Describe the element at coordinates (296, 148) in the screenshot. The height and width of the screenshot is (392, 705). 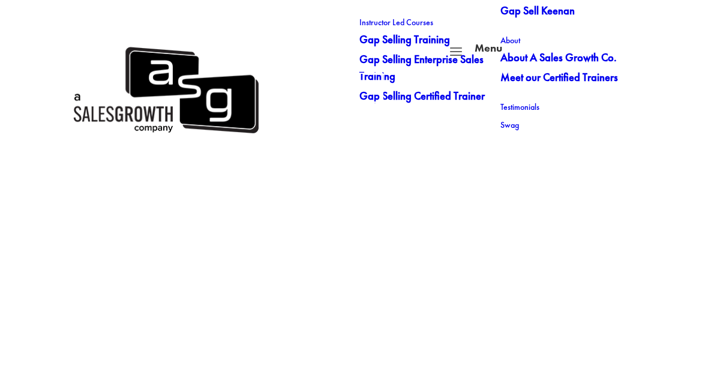
I see `a: Resources` at that location.